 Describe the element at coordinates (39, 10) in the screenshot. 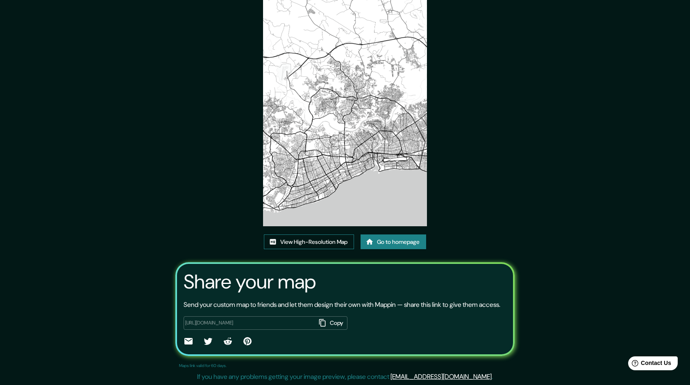

I see `span: Contact Us` at that location.